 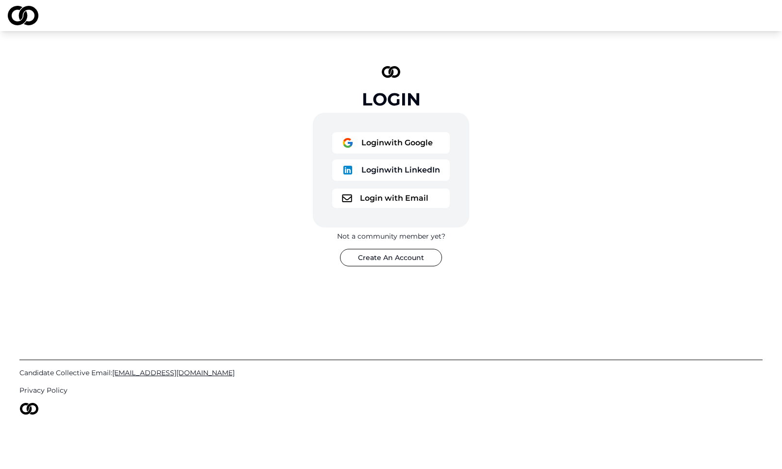 I want to click on button: logoLoginwith Google, so click(x=391, y=143).